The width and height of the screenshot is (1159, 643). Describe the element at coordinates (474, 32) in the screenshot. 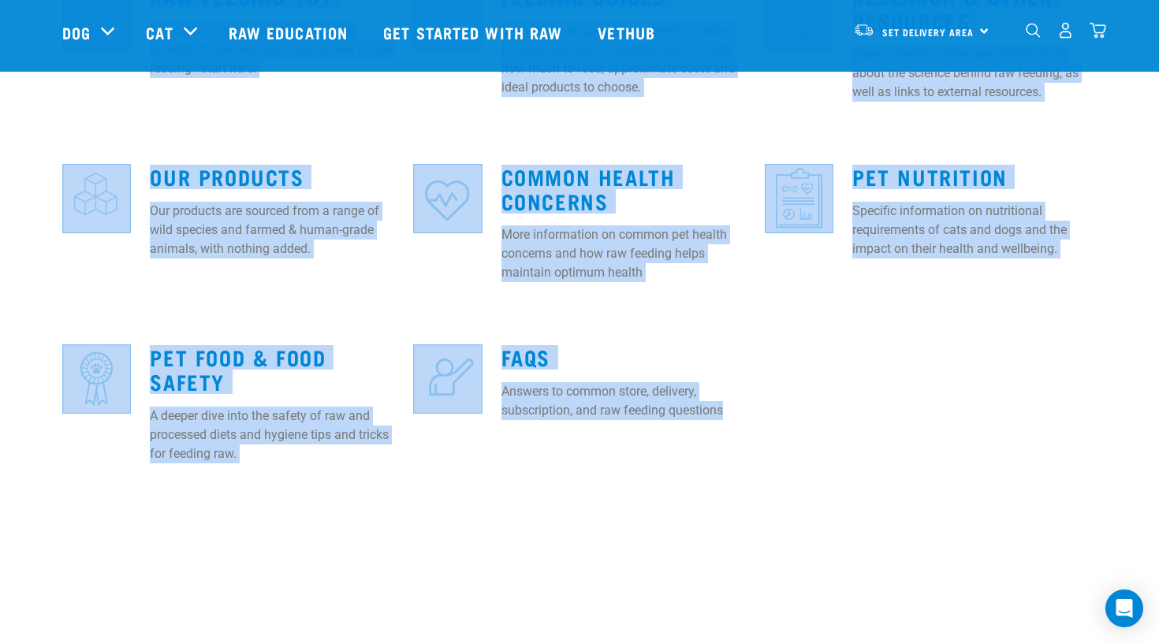

I see `a: Get started with Raw` at that location.